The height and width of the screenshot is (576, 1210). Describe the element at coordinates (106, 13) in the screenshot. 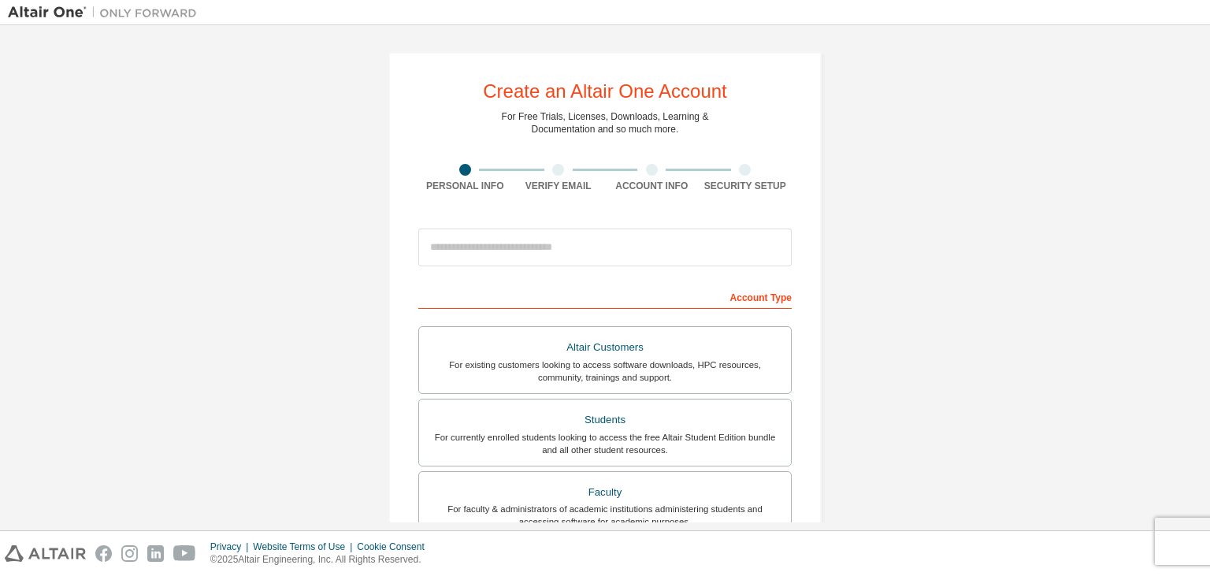

I see `img: Altair One` at that location.